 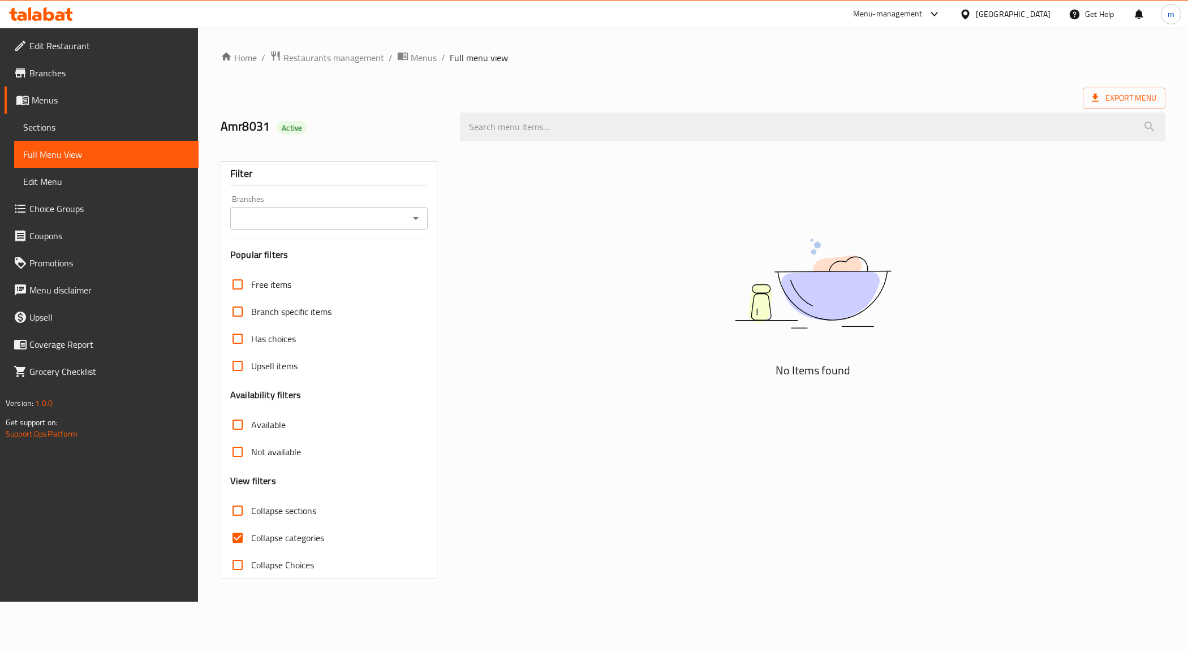 I want to click on span: 1.0.0, so click(x=44, y=403).